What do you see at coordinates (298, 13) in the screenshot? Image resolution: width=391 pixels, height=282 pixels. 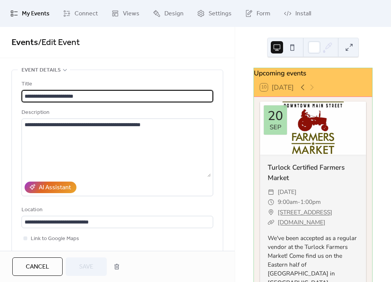 I see `a: Install` at bounding box center [298, 13].